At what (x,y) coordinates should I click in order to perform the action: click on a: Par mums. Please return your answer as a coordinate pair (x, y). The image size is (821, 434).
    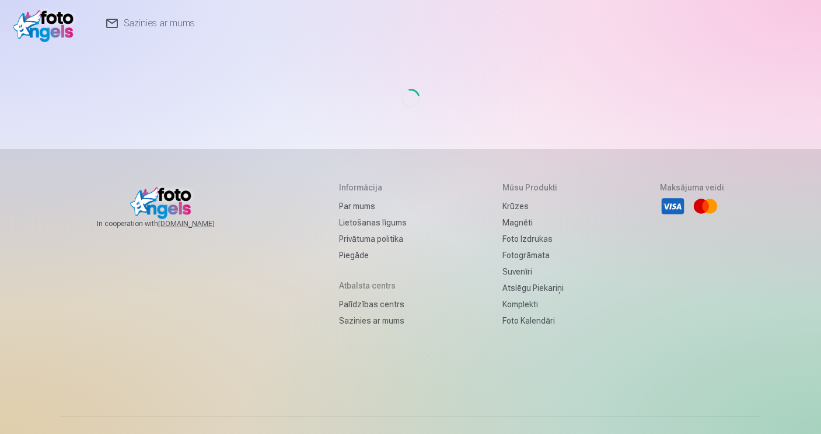
    Looking at the image, I should click on (373, 206).